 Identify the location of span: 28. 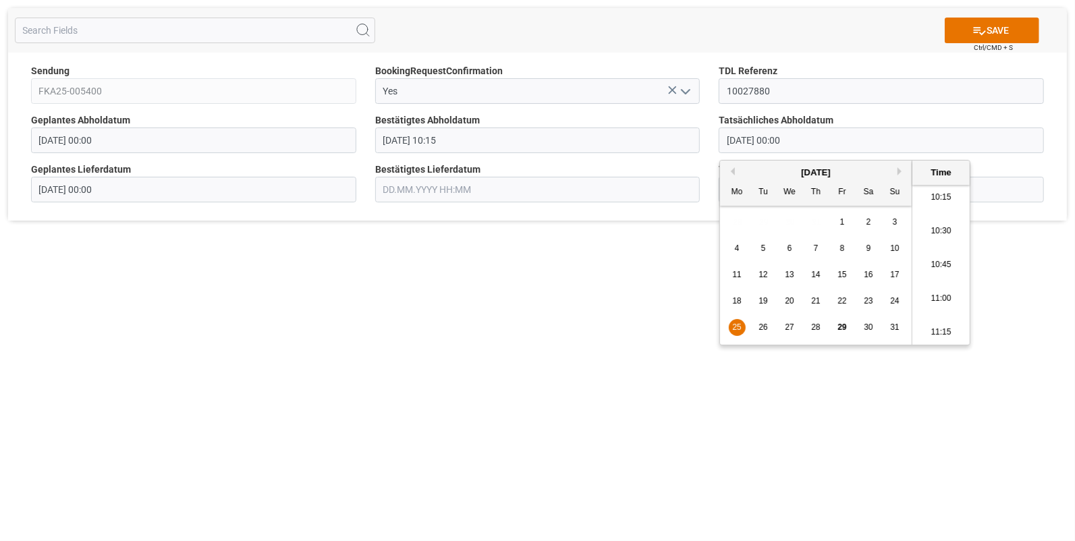
(816, 327).